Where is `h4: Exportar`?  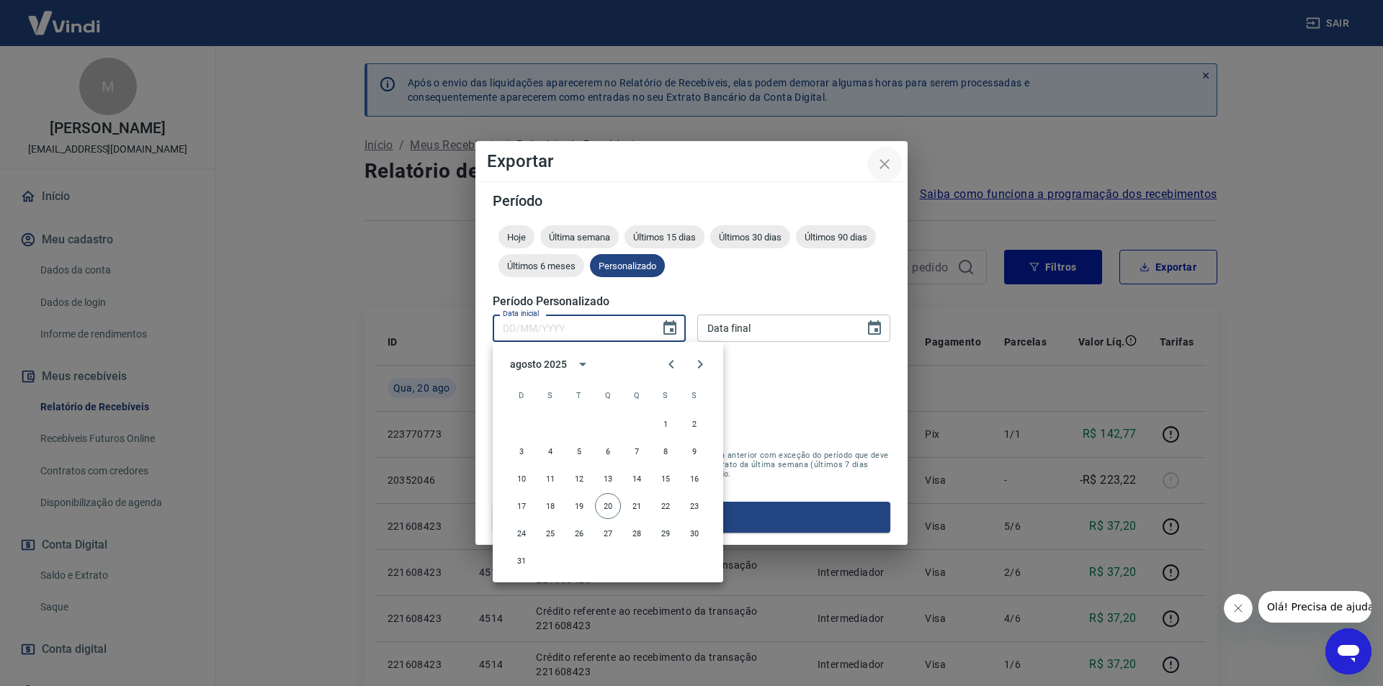
h4: Exportar is located at coordinates (691, 161).